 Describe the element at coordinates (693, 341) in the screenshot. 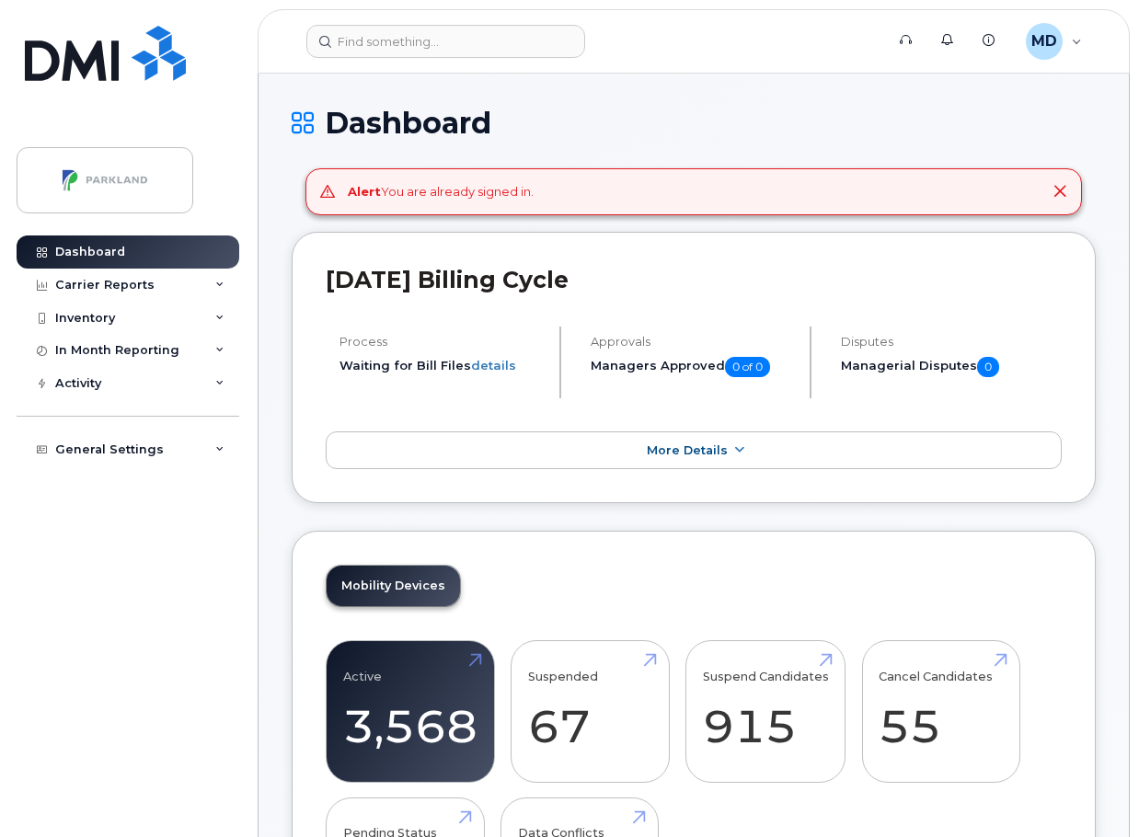

I see `h4: Approvals` at that location.